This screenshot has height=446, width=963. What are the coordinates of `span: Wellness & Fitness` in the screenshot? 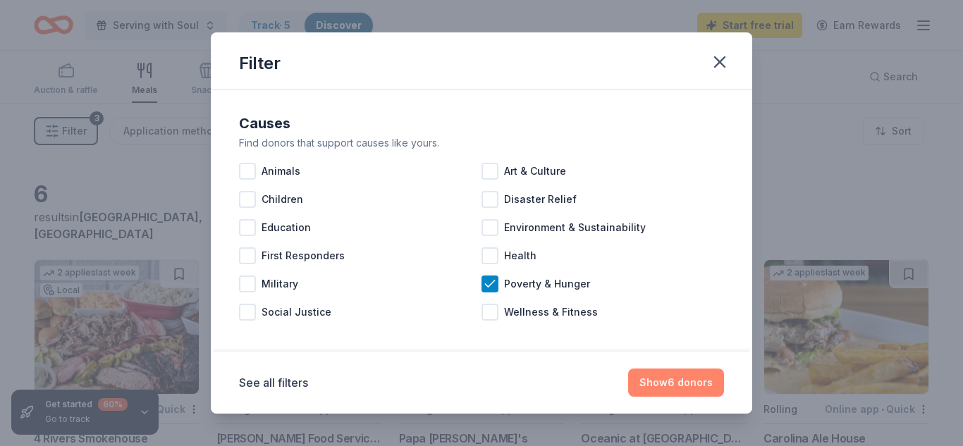 It's located at (550, 312).